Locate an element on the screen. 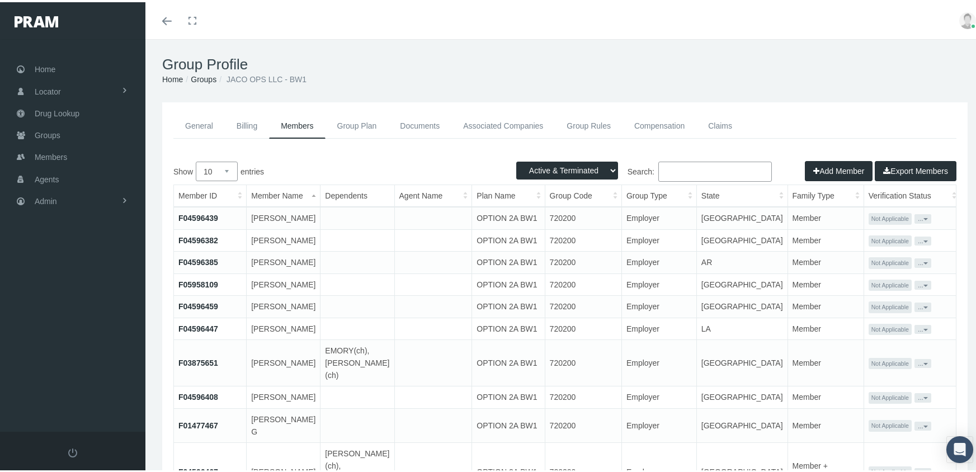  a: Group Rules is located at coordinates (589, 124).